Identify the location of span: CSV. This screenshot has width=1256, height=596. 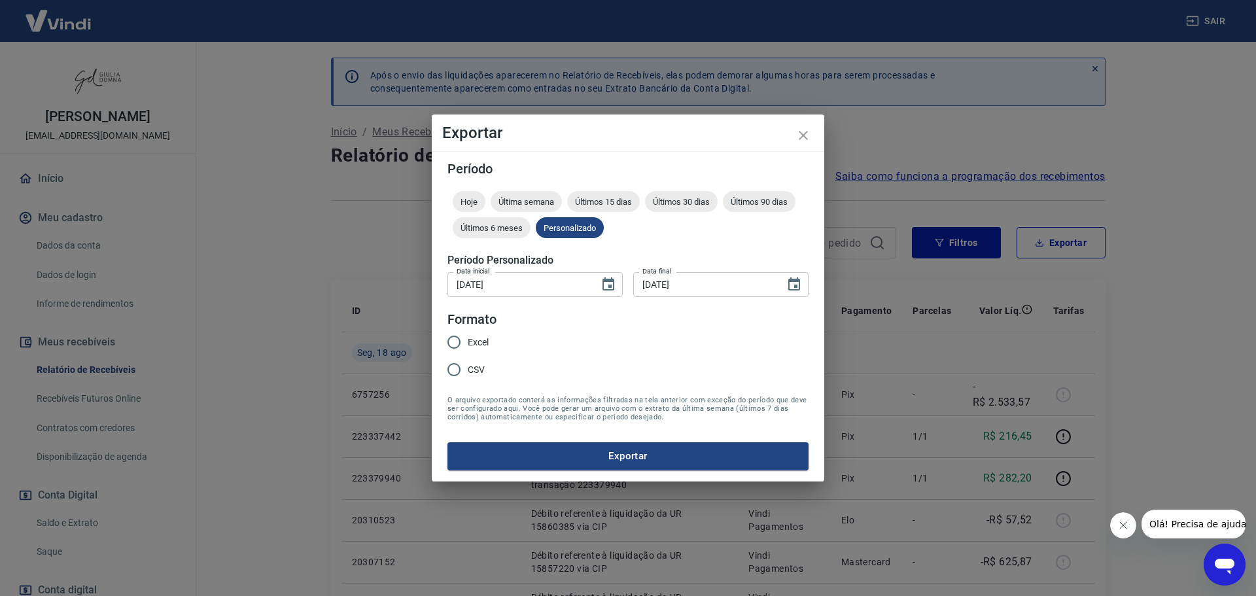
(476, 370).